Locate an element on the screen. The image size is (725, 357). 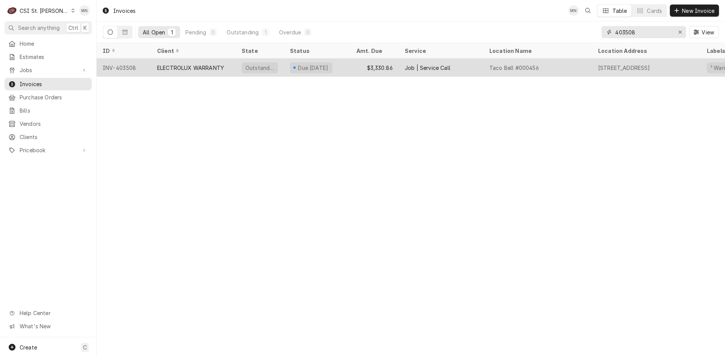
div: ID is located at coordinates (123, 51).